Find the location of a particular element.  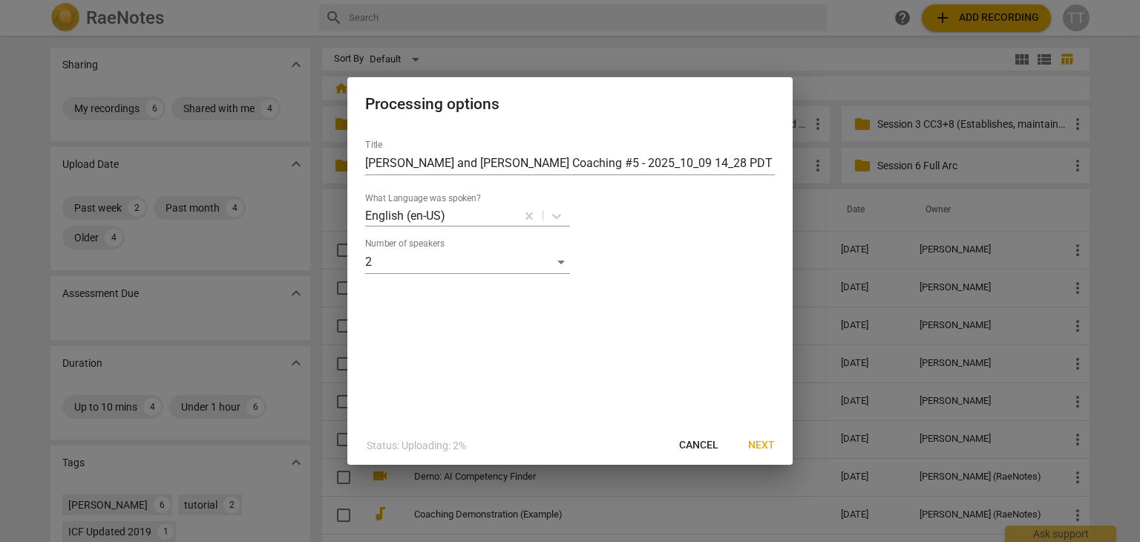

div: 2 is located at coordinates (468, 262).